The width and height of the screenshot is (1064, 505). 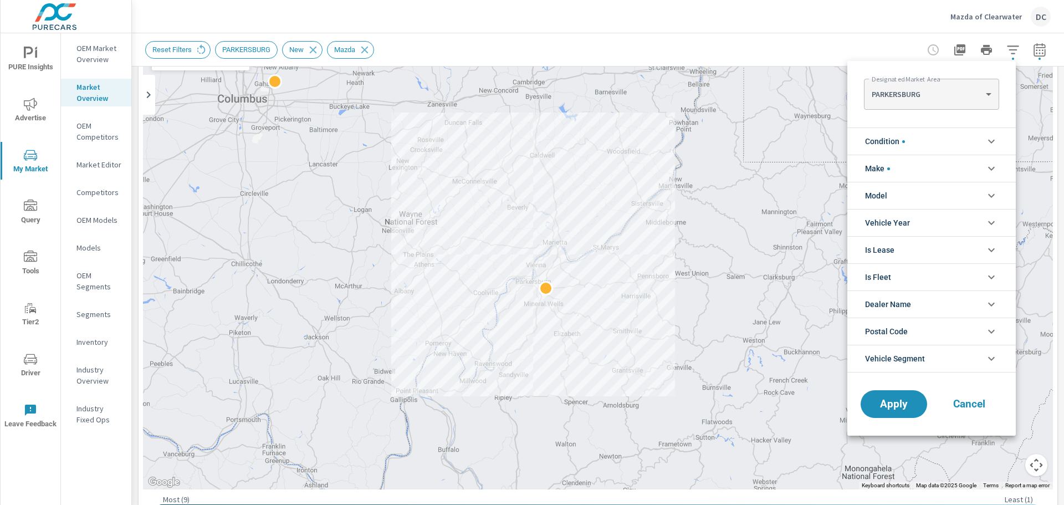 I want to click on span: Model, so click(x=876, y=196).